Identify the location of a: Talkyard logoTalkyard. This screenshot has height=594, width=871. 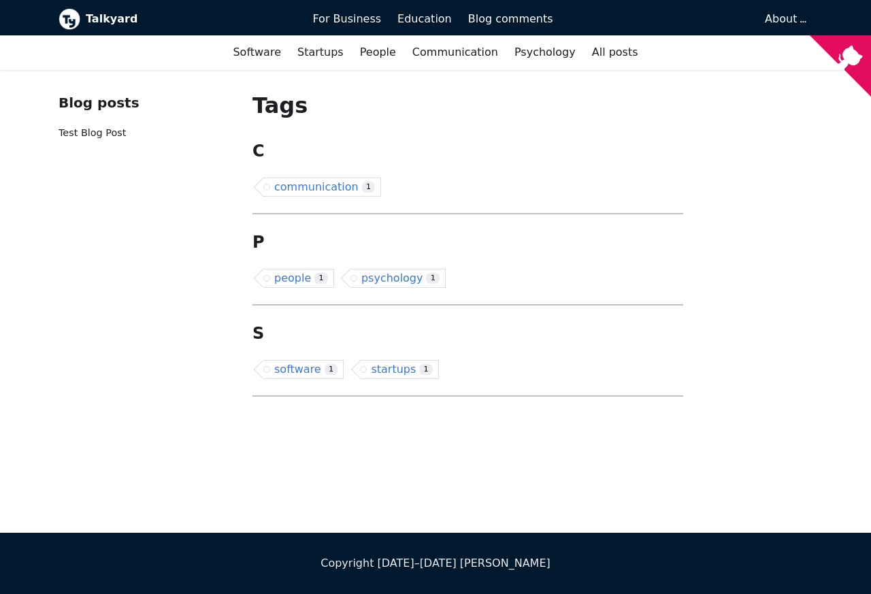
(176, 19).